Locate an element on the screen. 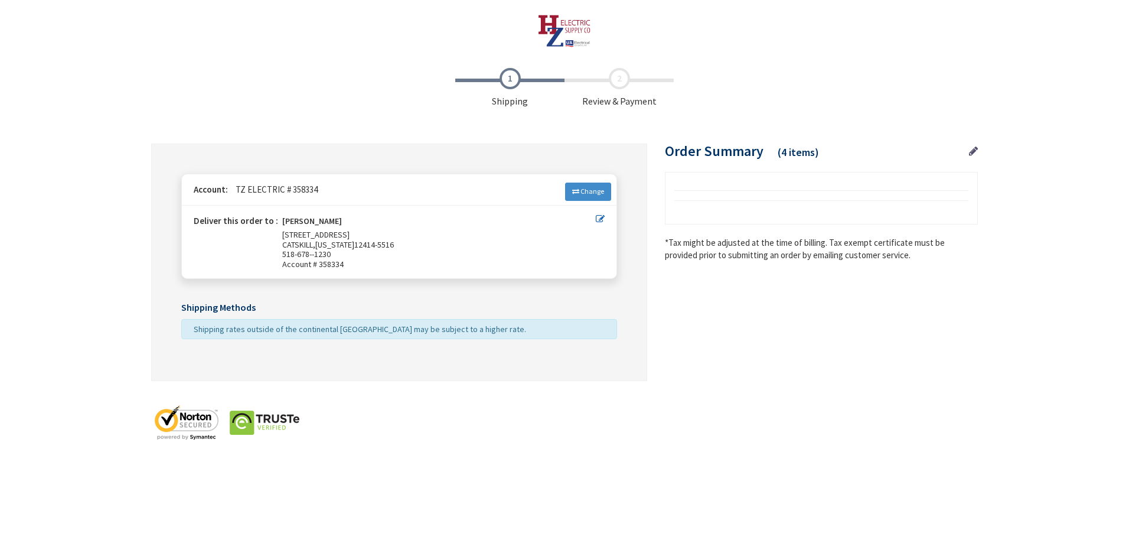 This screenshot has width=1129, height=546. span: Shipping is located at coordinates (510, 88).